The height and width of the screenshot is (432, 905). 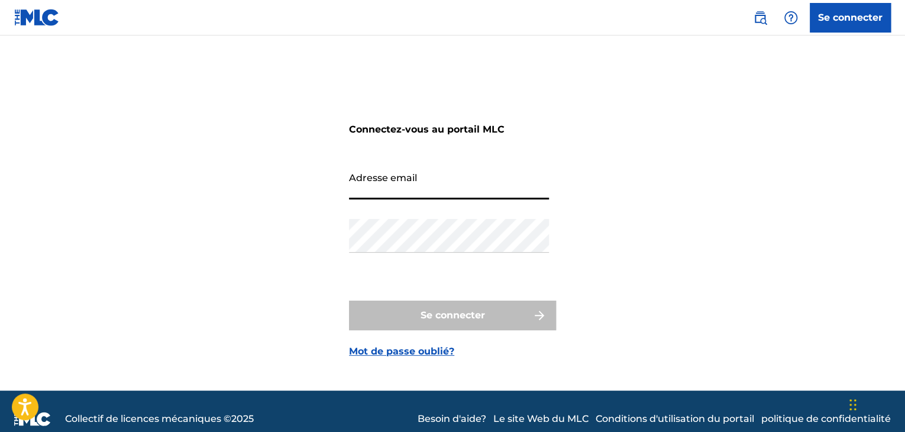 What do you see at coordinates (826, 418) in the screenshot?
I see `font: politique de confidentialité` at bounding box center [826, 418].